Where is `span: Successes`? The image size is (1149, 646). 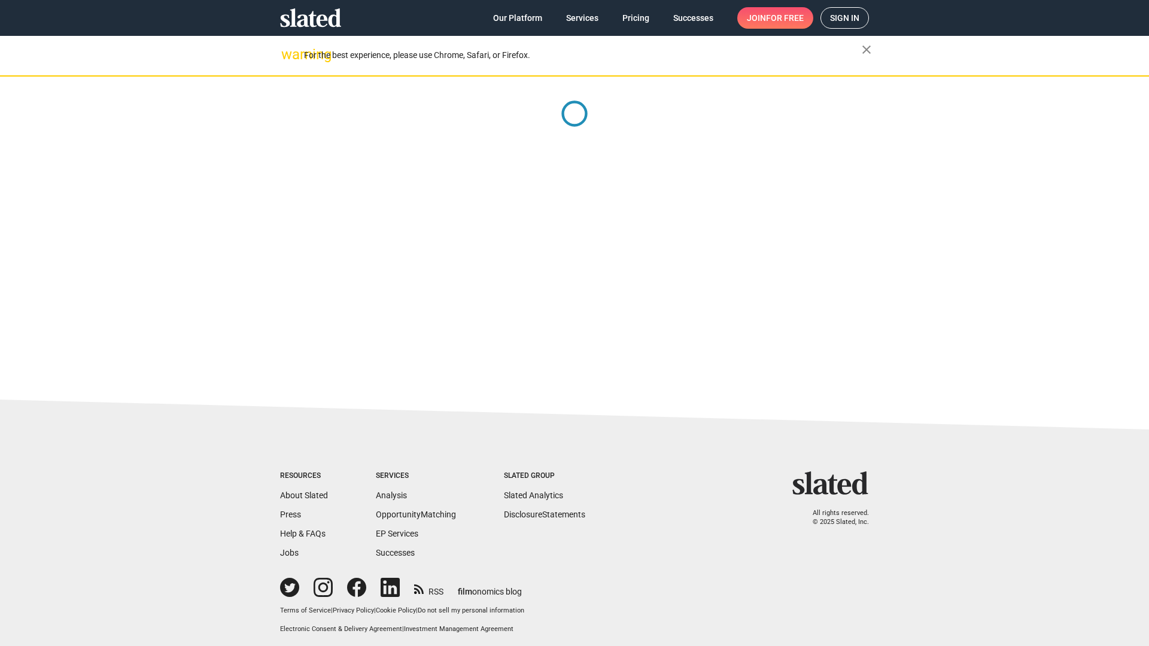 span: Successes is located at coordinates (693, 18).